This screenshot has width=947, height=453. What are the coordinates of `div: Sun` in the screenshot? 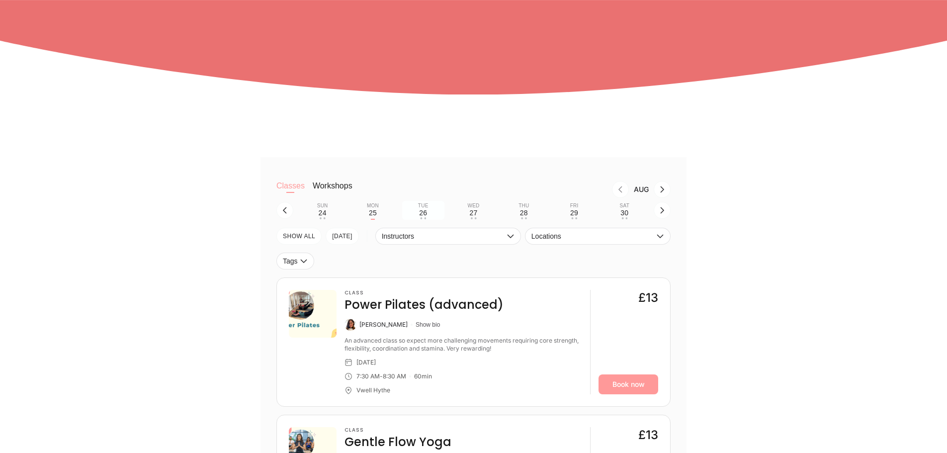 It's located at (323, 206).